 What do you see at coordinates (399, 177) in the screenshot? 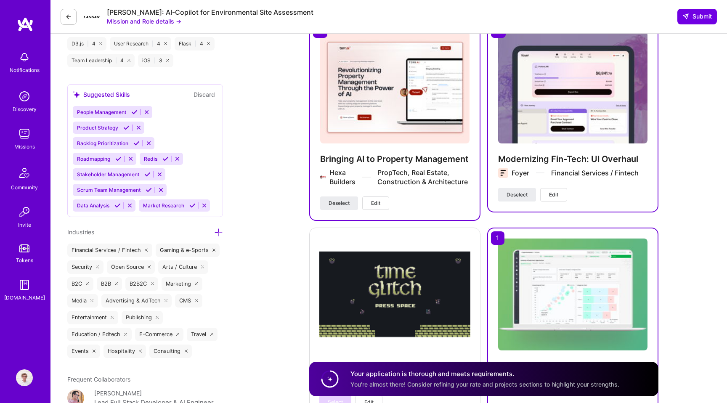
I see `div: Hexa Builders PropTech, Real Estate, Construction & Architecture` at bounding box center [399, 177].